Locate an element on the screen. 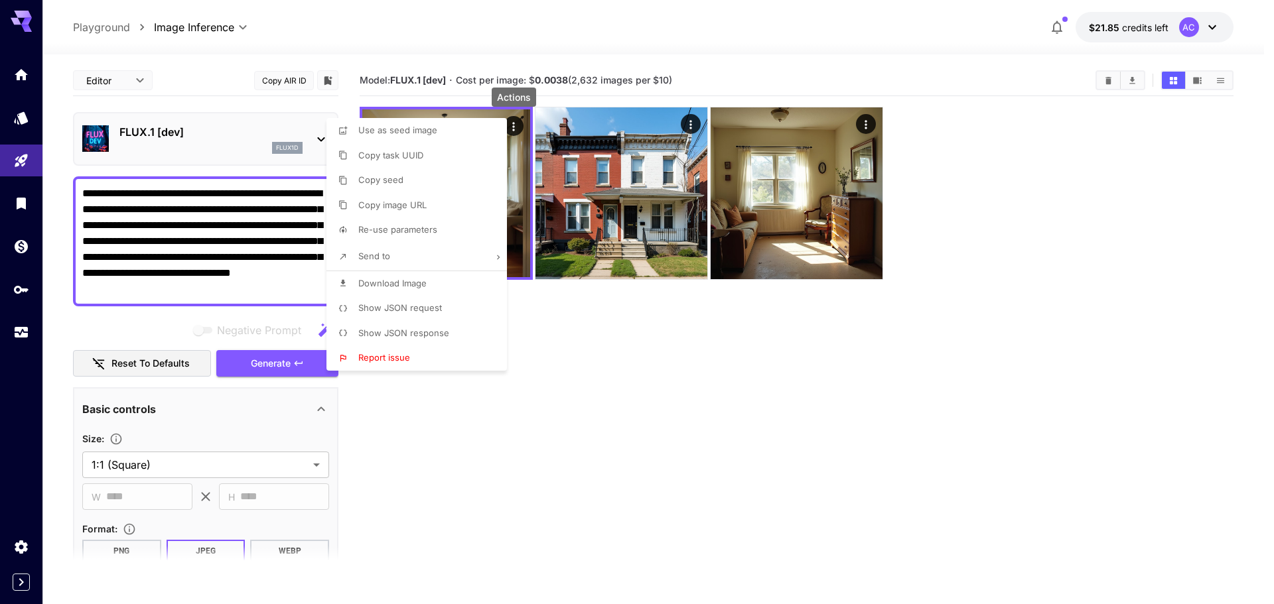  span: Send to is located at coordinates (374, 256).